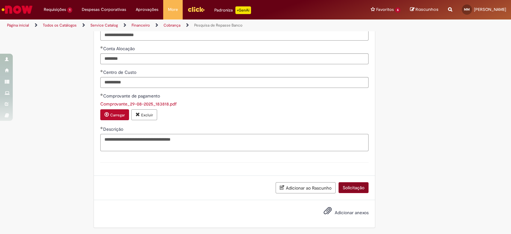  What do you see at coordinates (424, 10) in the screenshot?
I see `a: Rascunhos` at bounding box center [424, 10].